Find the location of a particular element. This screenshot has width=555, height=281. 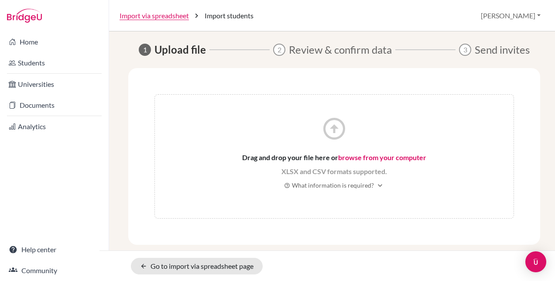

i: Expand more is located at coordinates (380, 185).